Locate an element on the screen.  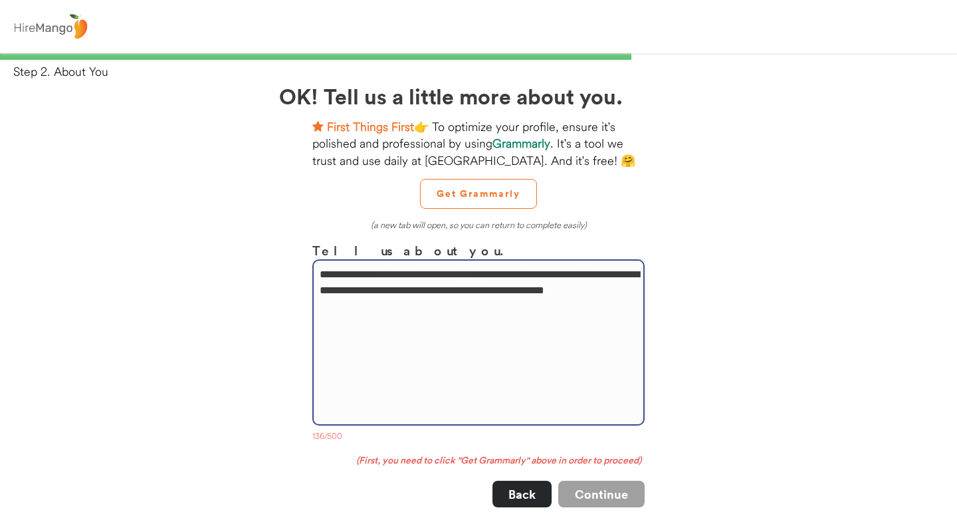
strong: Grammarly is located at coordinates (521, 143).